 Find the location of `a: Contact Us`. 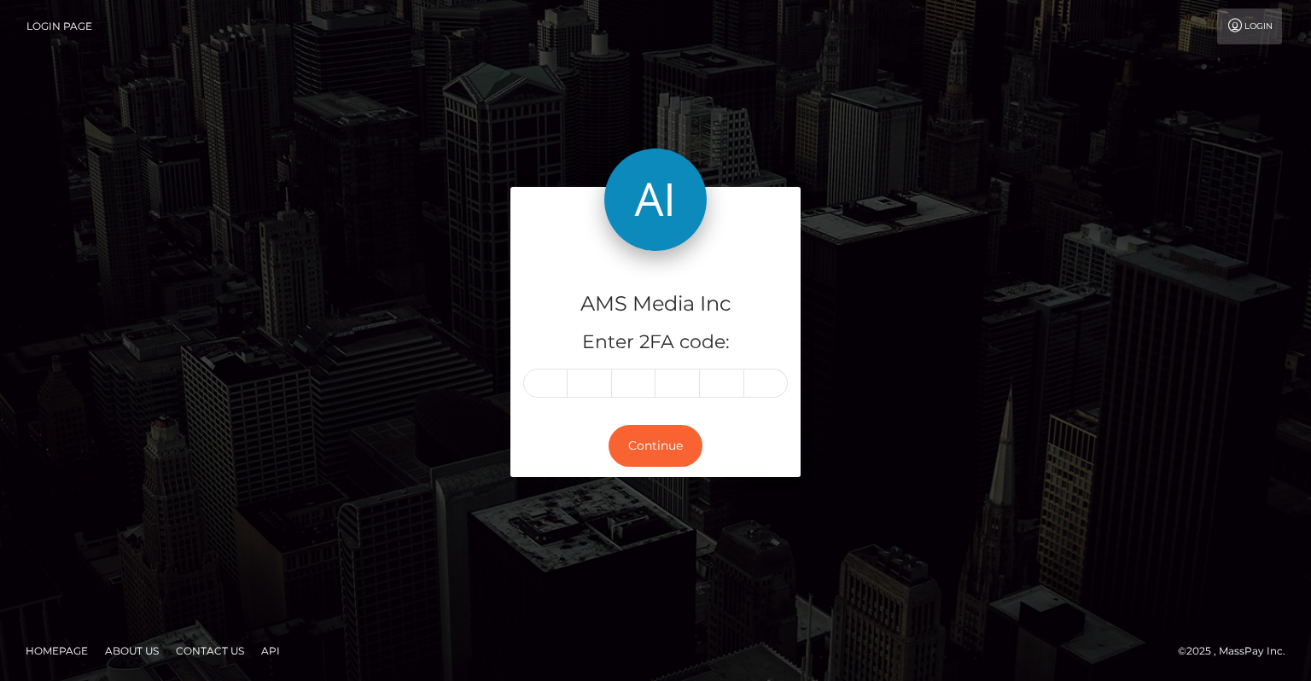

a: Contact Us is located at coordinates (210, 650).